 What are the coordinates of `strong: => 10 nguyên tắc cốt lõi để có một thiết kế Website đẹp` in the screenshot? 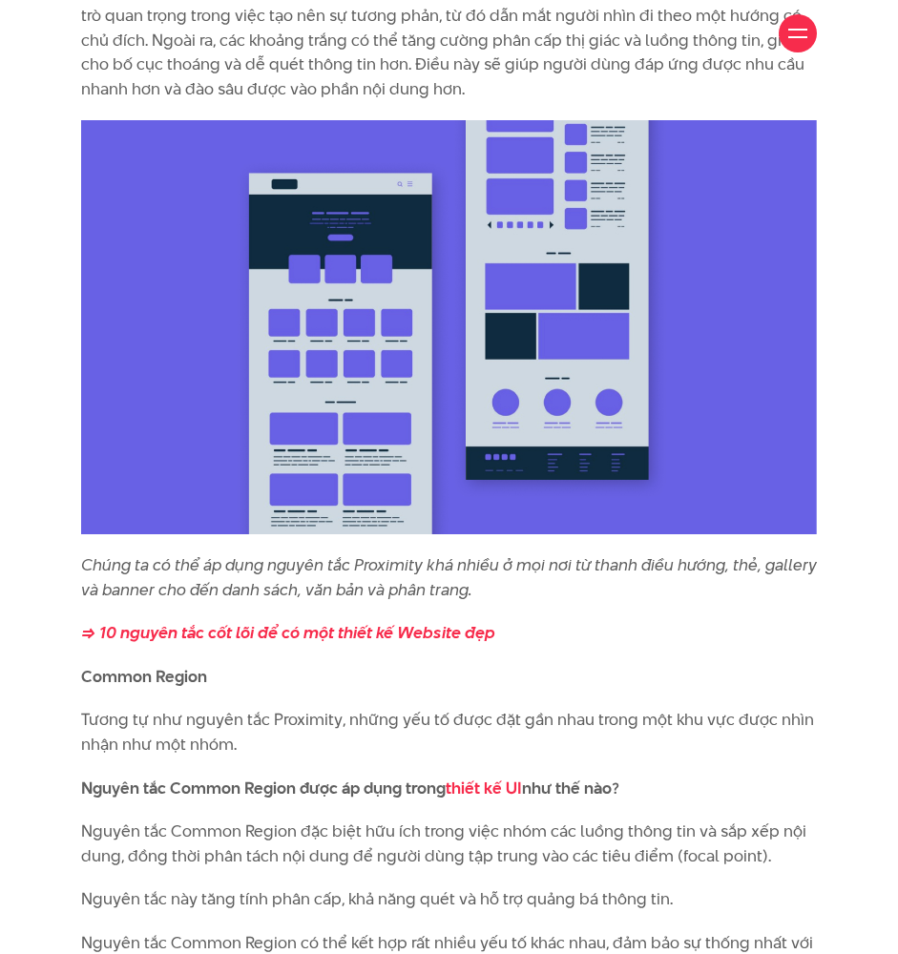 It's located at (288, 633).